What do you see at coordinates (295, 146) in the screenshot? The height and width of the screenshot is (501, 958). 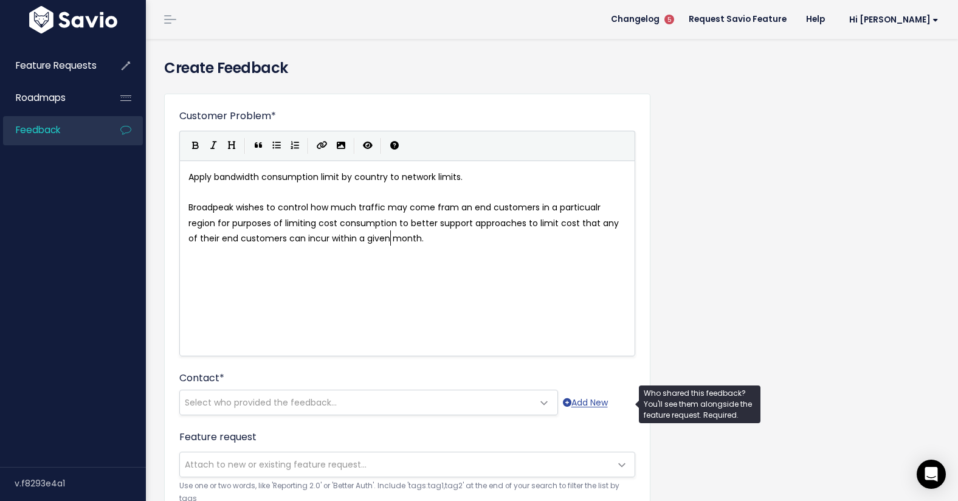 I see `button: Numbered List` at bounding box center [295, 146].